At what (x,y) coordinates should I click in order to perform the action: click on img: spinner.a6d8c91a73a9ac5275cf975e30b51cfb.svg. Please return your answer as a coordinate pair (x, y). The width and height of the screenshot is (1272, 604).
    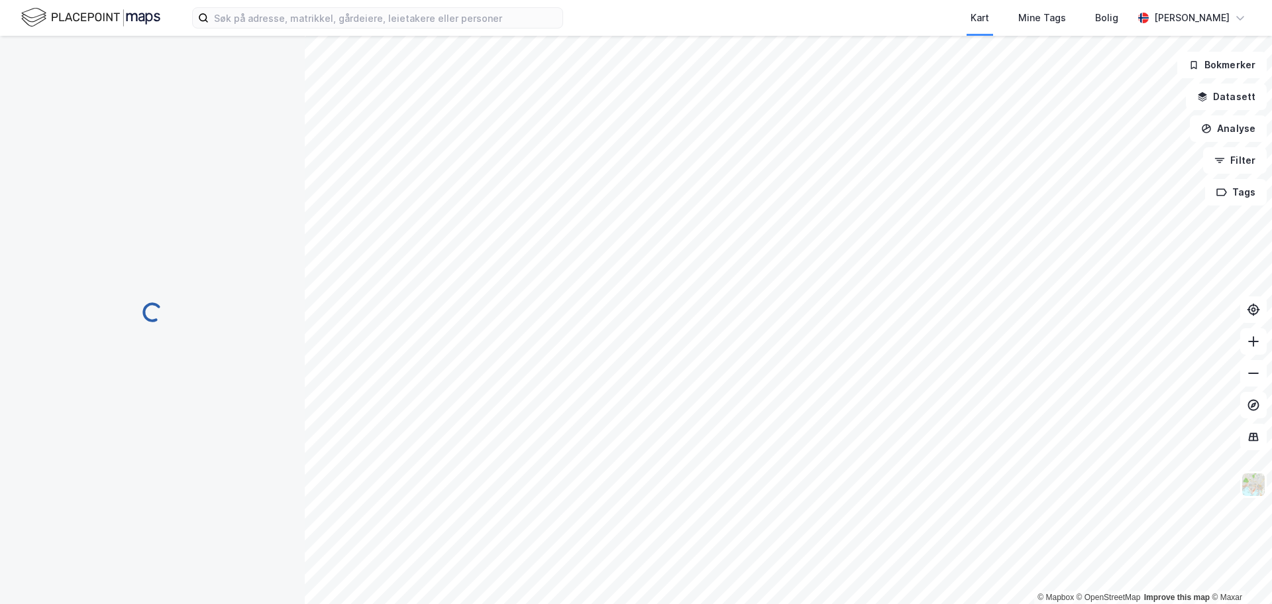
    Looking at the image, I should click on (152, 312).